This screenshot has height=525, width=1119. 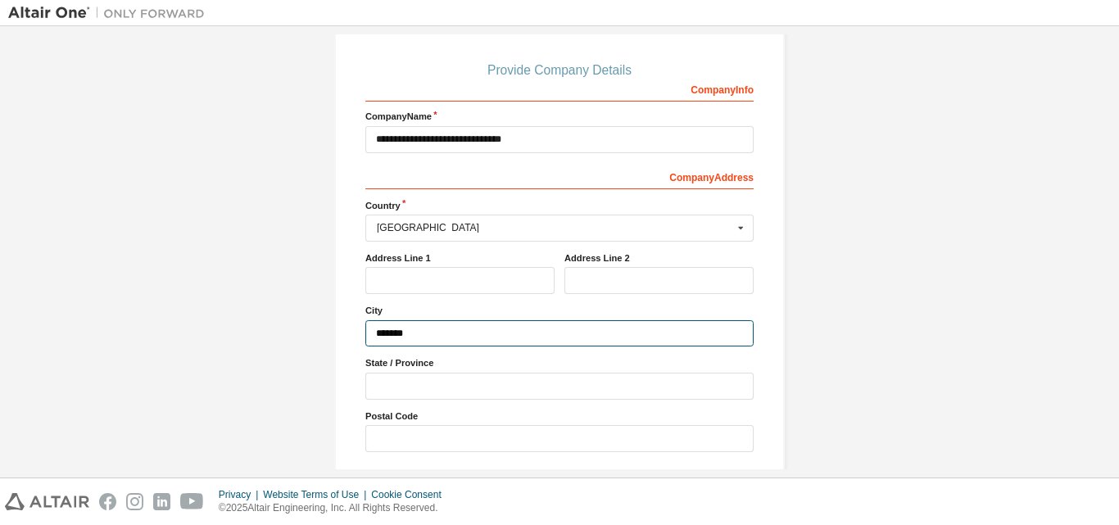 I want to click on img: instagram.svg, so click(x=134, y=501).